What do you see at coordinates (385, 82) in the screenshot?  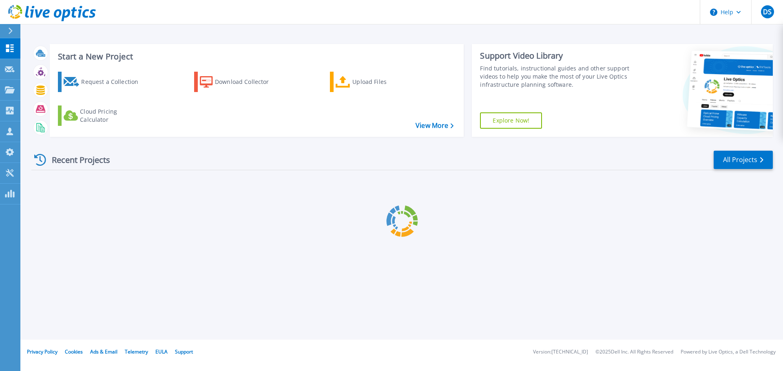 I see `div: Upload Files` at bounding box center [385, 82].